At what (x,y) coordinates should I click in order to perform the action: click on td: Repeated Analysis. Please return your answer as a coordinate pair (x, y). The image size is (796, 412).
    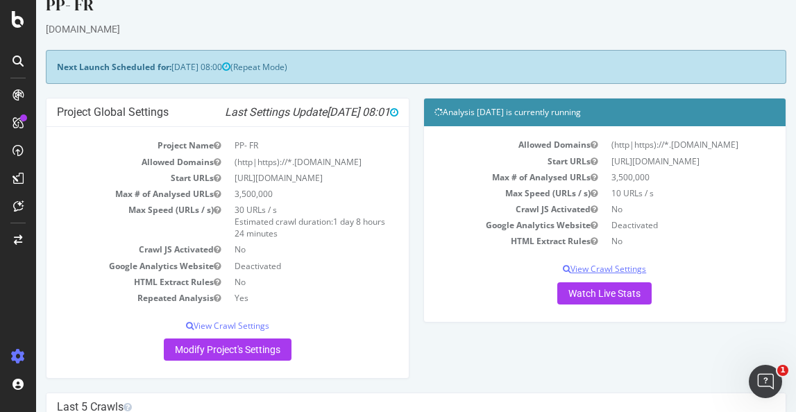
    Looking at the image, I should click on (106, 298).